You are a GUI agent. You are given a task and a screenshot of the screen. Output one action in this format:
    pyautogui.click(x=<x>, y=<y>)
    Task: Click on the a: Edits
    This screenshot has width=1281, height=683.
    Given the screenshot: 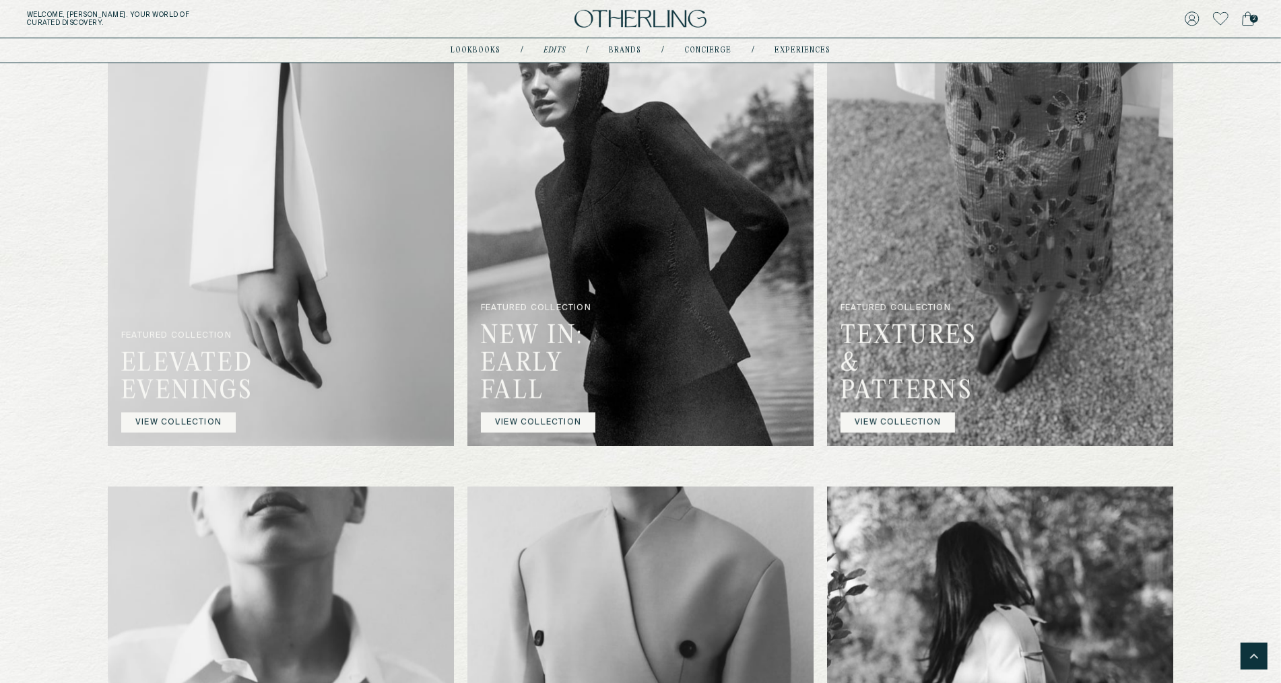 What is the action you would take?
    pyautogui.click(x=554, y=50)
    